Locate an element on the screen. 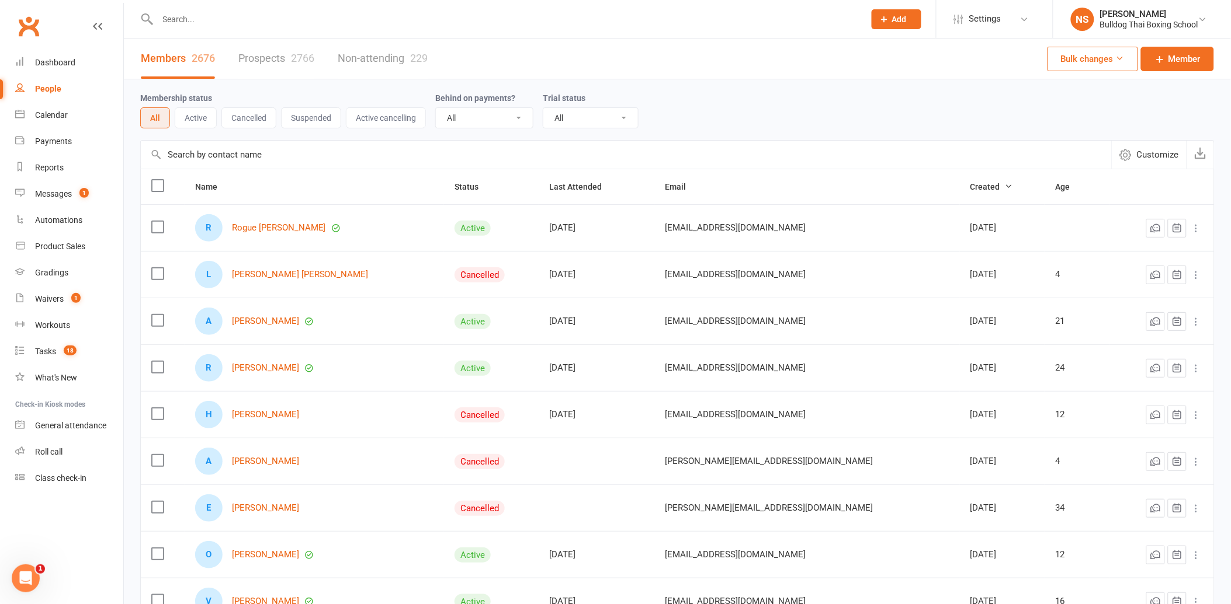 This screenshot has height=604, width=1231. a: Member is located at coordinates (1177, 59).